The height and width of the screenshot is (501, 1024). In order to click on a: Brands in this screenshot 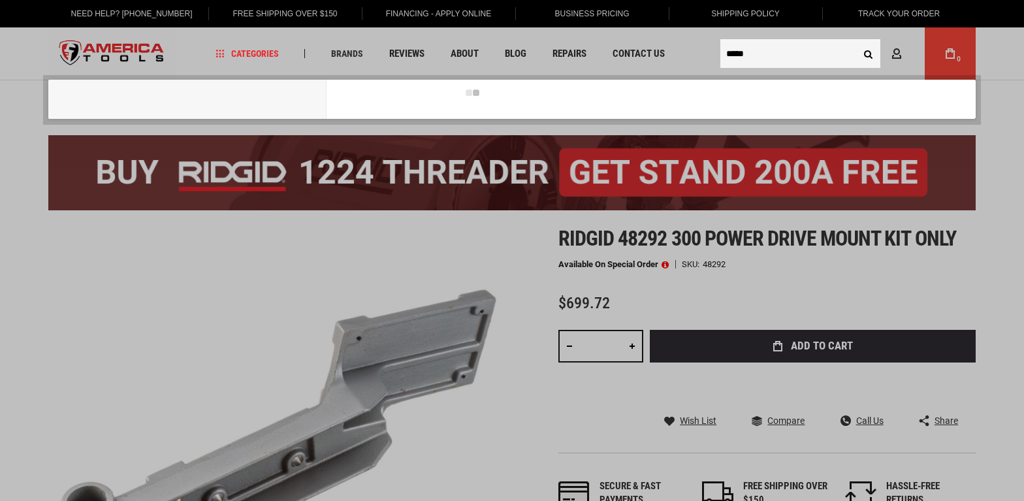, I will do `click(347, 54)`.